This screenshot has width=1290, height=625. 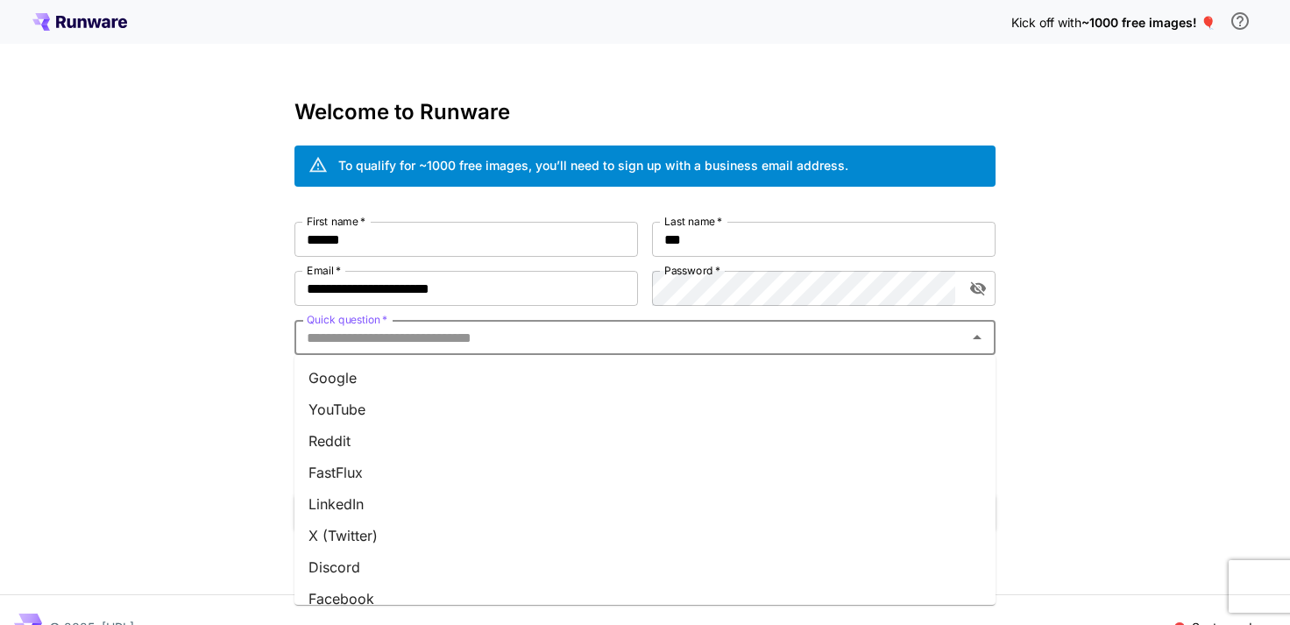 What do you see at coordinates (645, 112) in the screenshot?
I see `h3: Welcome to Runware` at bounding box center [645, 112].